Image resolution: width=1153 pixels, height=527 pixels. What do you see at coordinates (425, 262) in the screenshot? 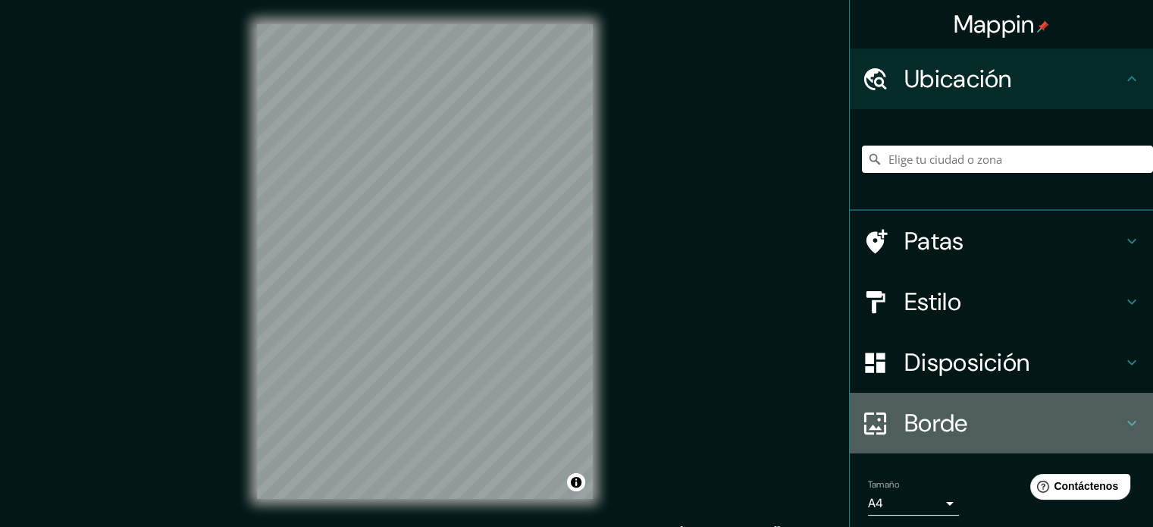
I see `canvas: Mapa` at bounding box center [425, 262].